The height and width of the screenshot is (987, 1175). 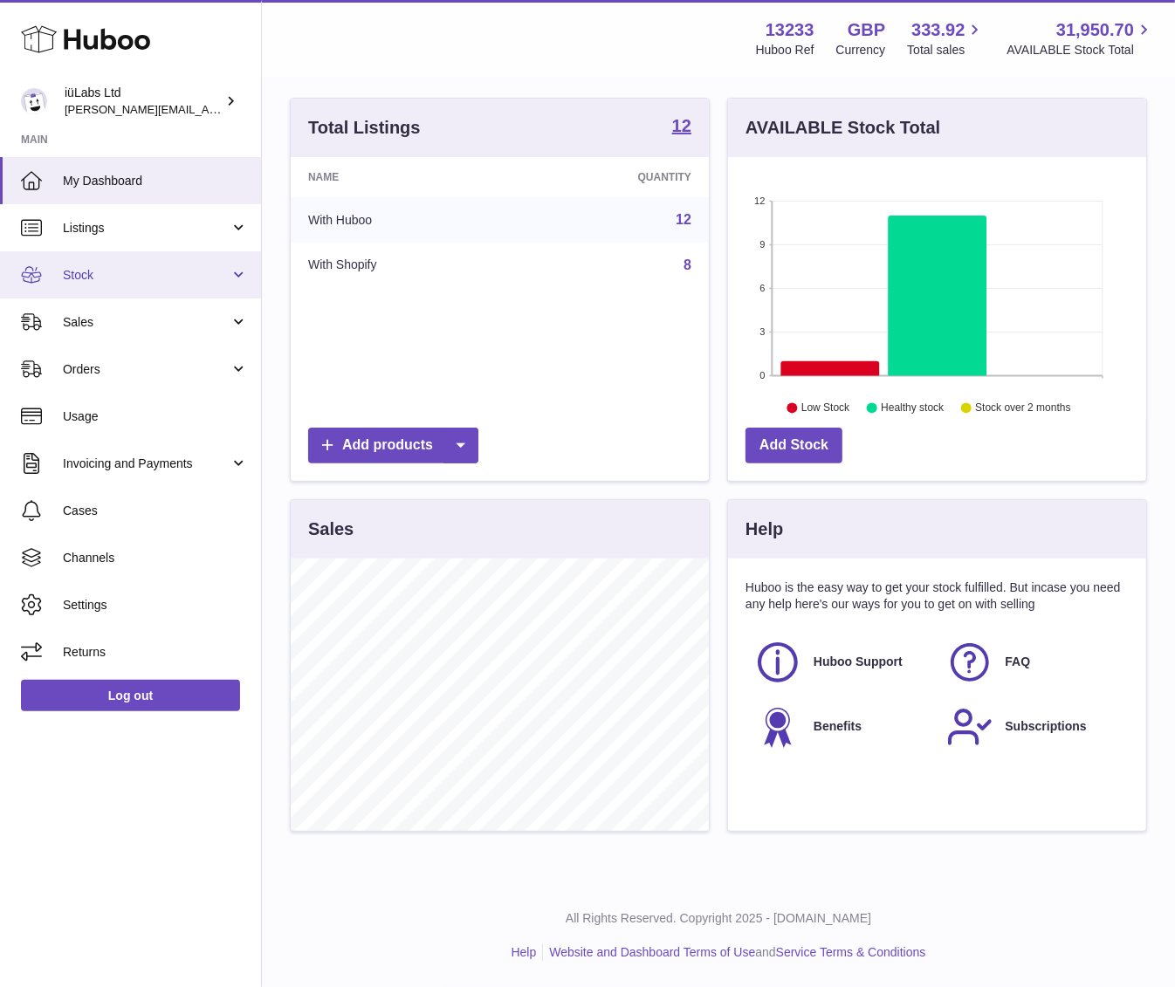 I want to click on strong: GBP, so click(x=866, y=30).